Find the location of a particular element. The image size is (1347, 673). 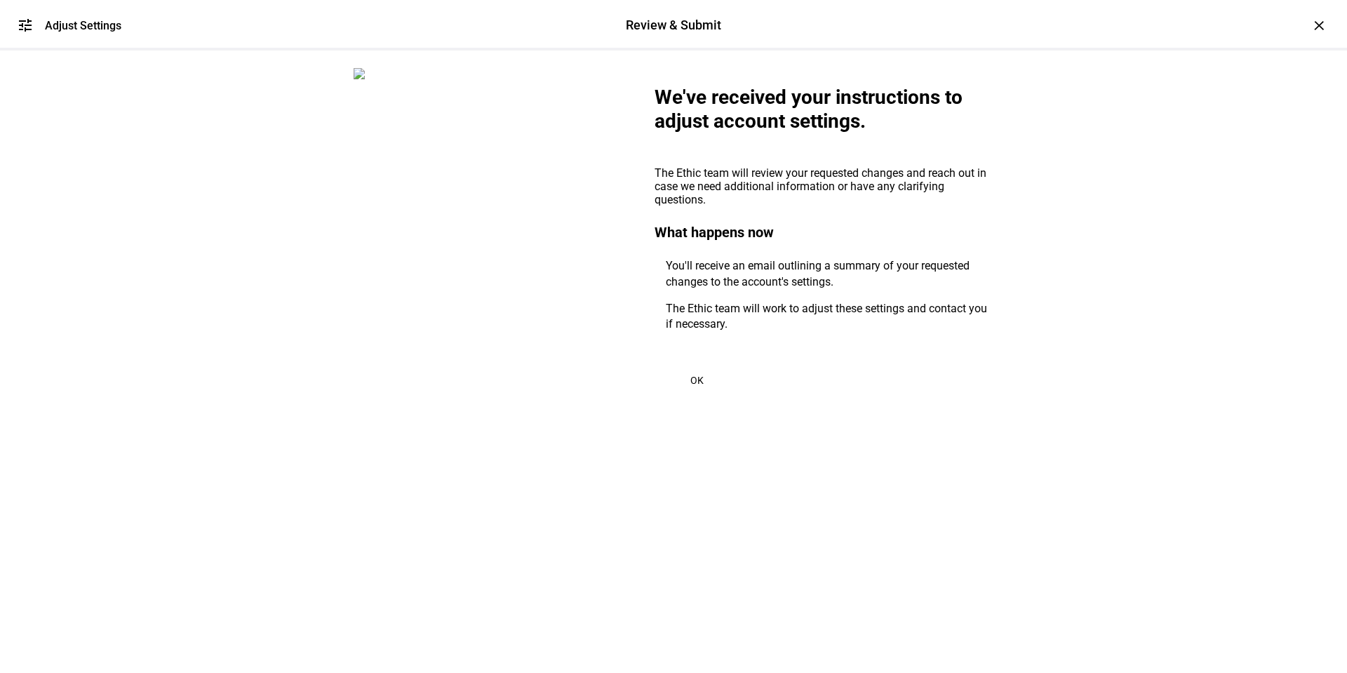

div: What happens now is located at coordinates (825, 232).